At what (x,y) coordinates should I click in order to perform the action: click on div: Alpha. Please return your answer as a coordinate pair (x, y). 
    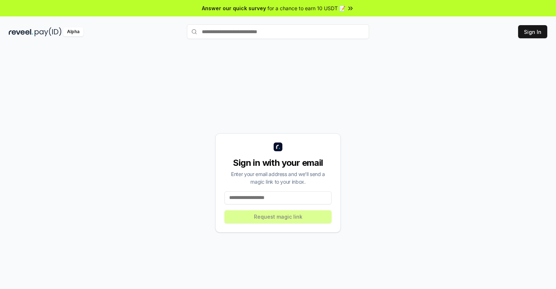
    Looking at the image, I should click on (73, 32).